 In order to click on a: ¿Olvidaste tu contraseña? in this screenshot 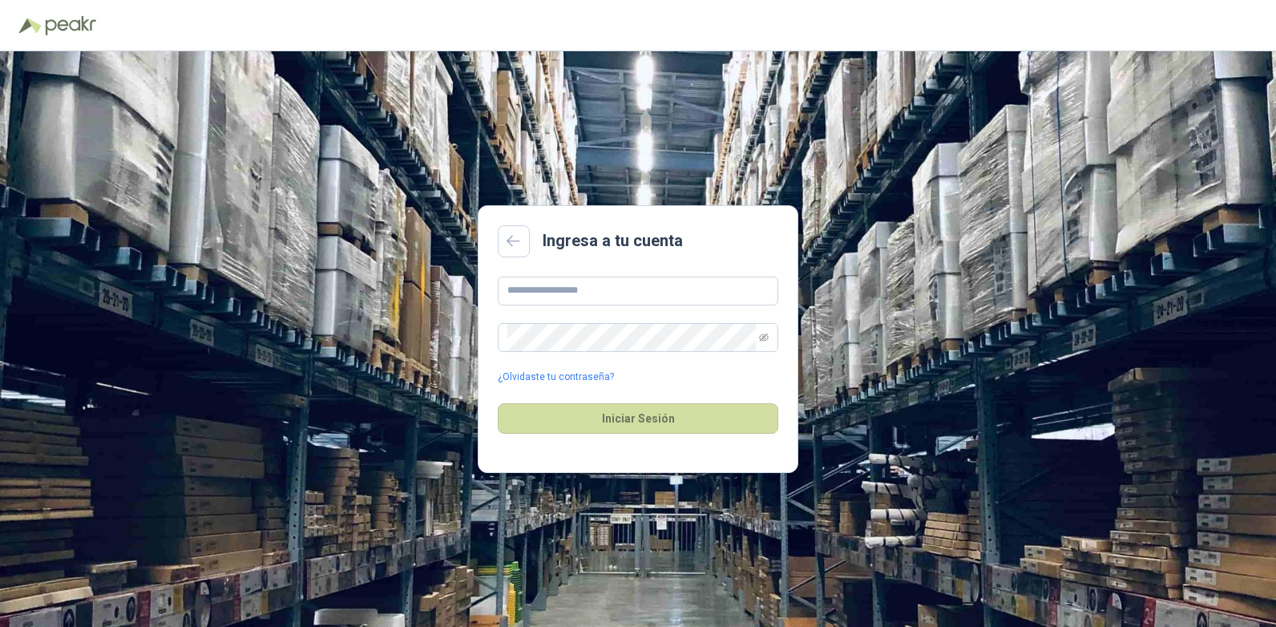, I will do `click(556, 377)`.